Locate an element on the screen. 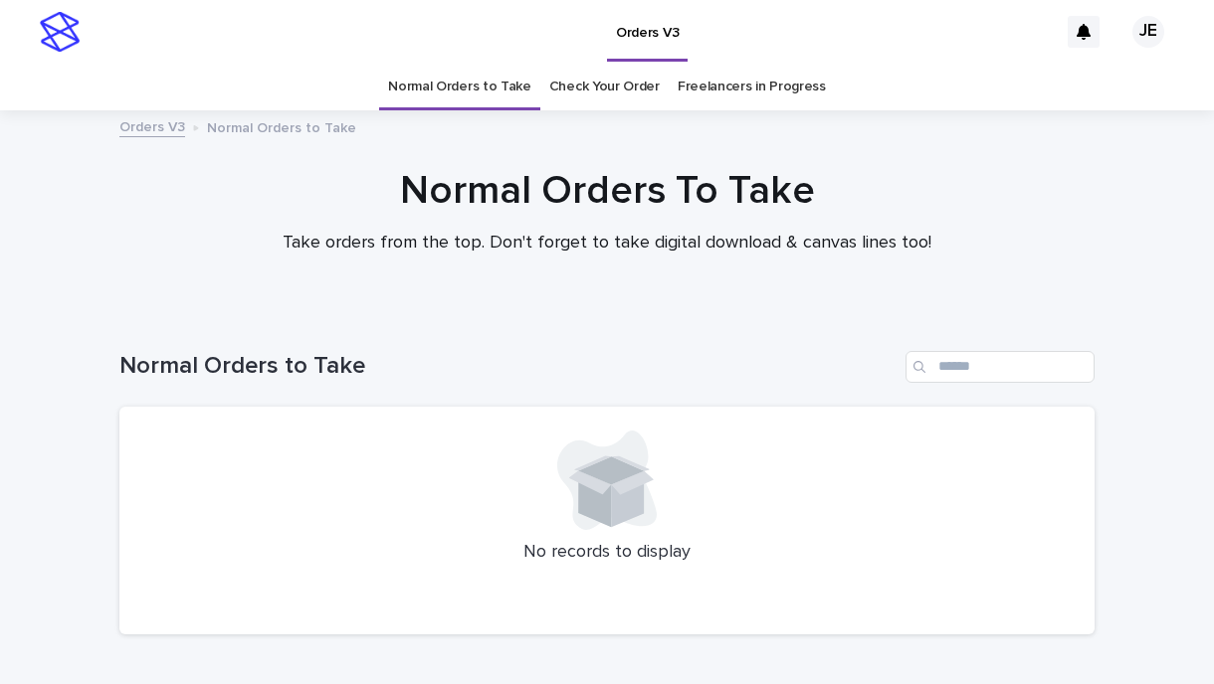 This screenshot has height=684, width=1214. div: Search is located at coordinates (1000, 367).